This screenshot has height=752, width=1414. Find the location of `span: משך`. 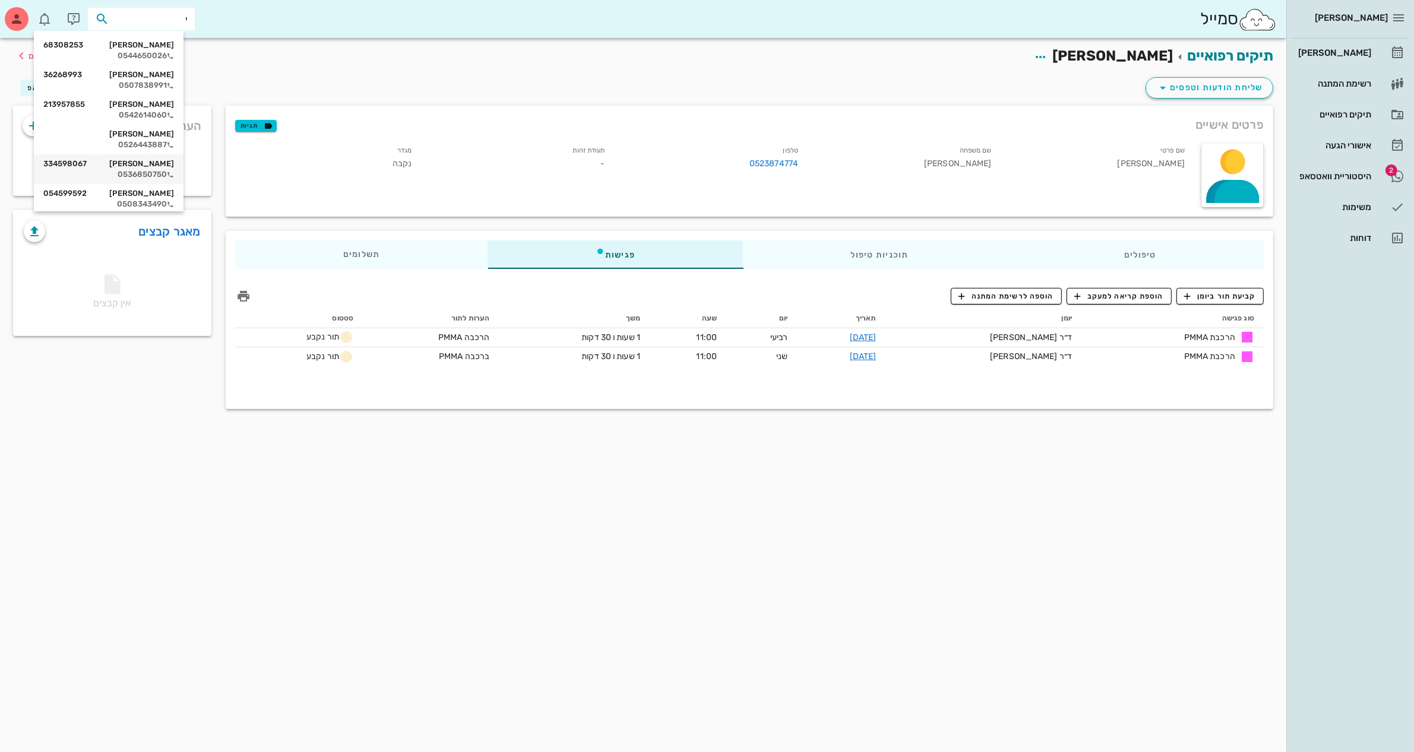

span: משך is located at coordinates (633, 318).